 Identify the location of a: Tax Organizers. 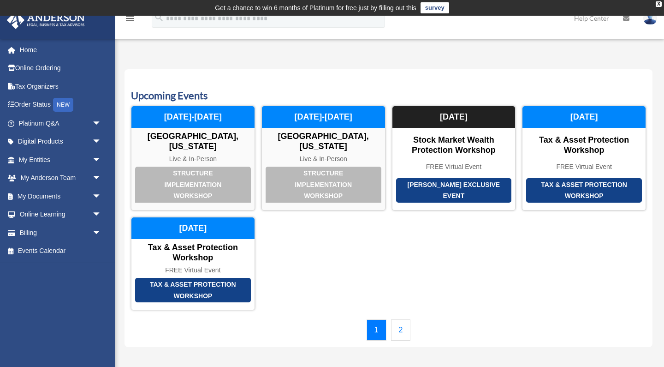
(61, 86).